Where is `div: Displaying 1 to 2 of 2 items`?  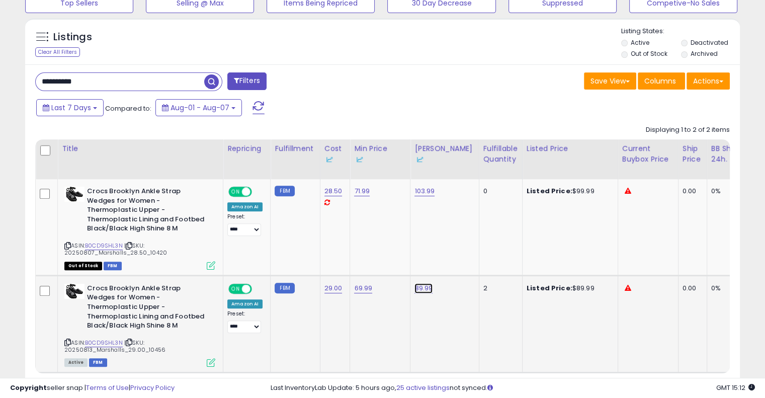
div: Displaying 1 to 2 of 2 items is located at coordinates (688, 130).